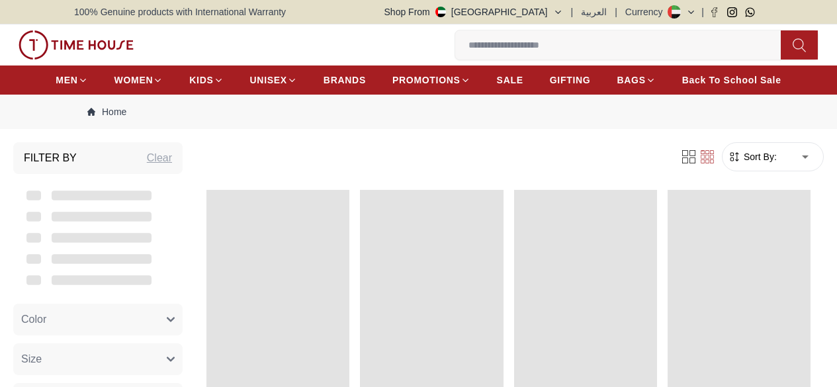  What do you see at coordinates (630, 80) in the screenshot?
I see `span: BAGS` at bounding box center [630, 80].